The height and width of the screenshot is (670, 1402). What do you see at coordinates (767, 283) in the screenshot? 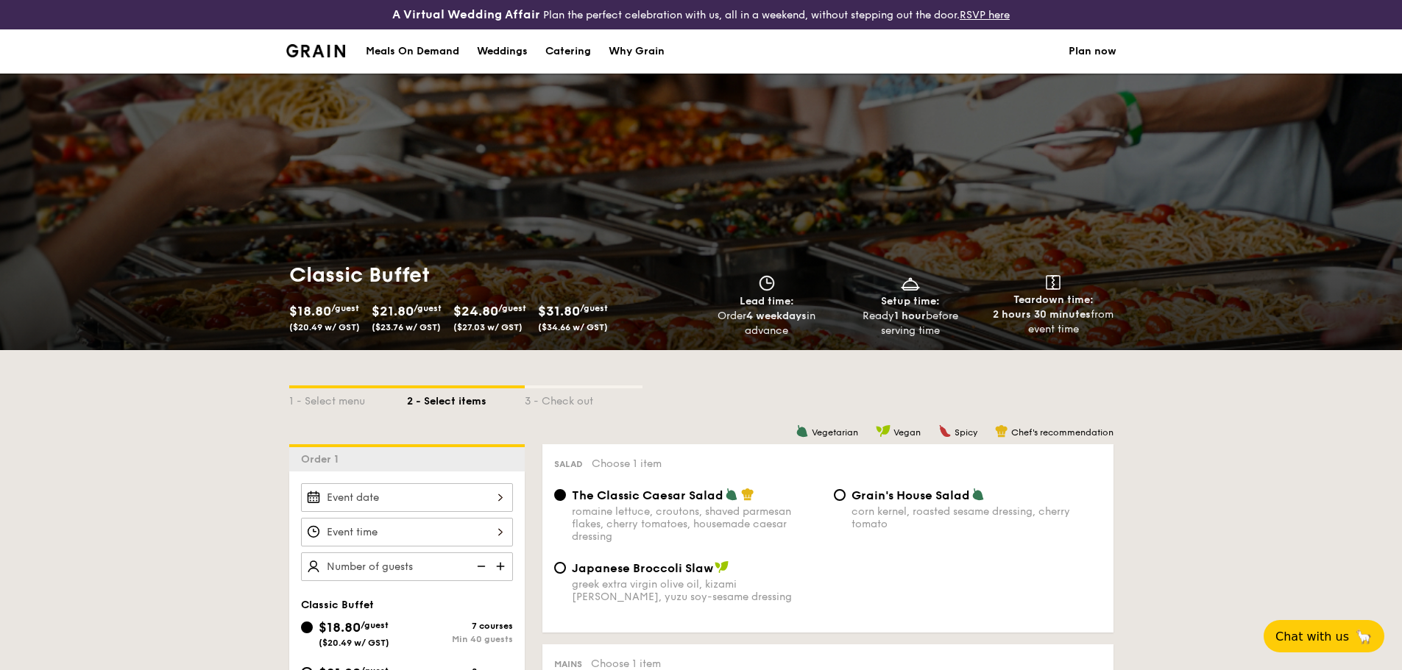
I see `img: icon-clock.2db775ea.svg` at bounding box center [767, 283].